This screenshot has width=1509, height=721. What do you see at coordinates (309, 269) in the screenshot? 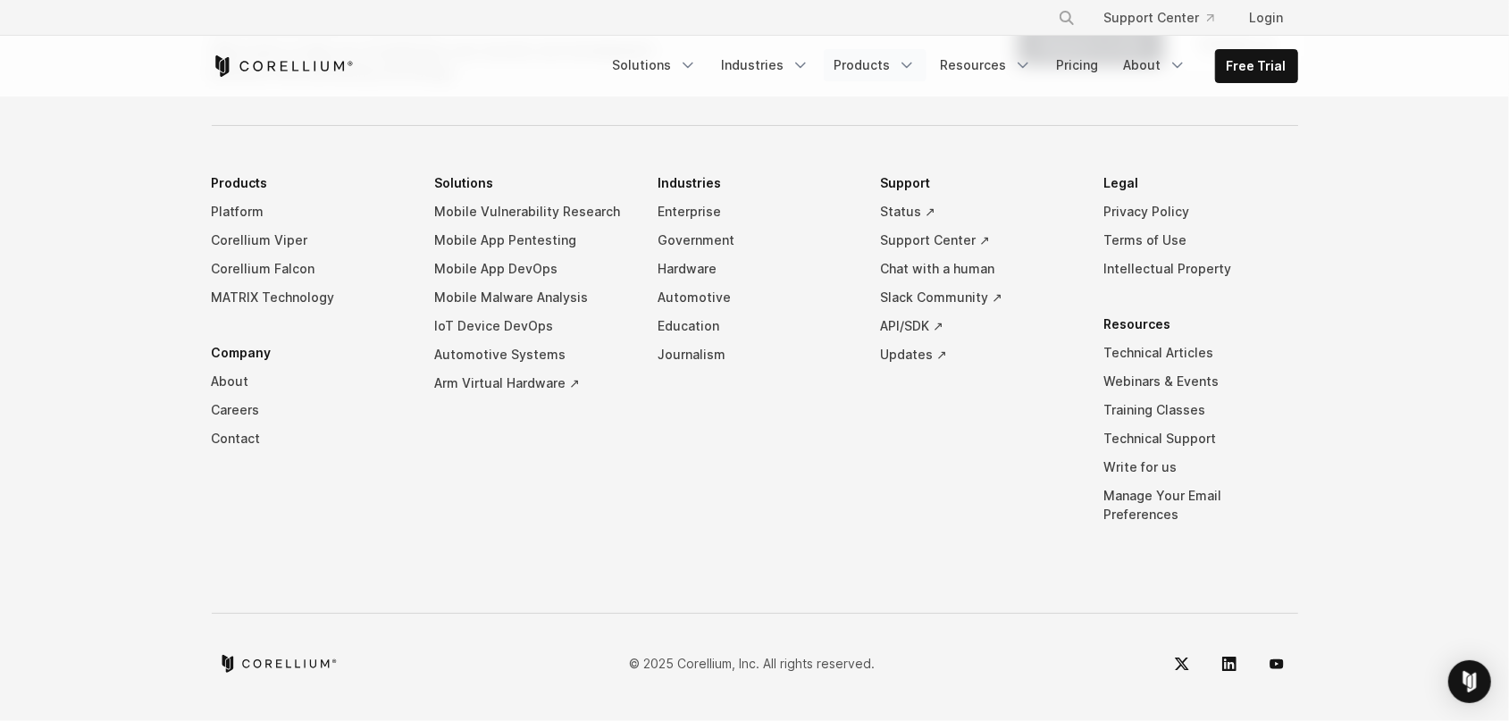
I see `a: Corellium Falcon` at bounding box center [309, 269].